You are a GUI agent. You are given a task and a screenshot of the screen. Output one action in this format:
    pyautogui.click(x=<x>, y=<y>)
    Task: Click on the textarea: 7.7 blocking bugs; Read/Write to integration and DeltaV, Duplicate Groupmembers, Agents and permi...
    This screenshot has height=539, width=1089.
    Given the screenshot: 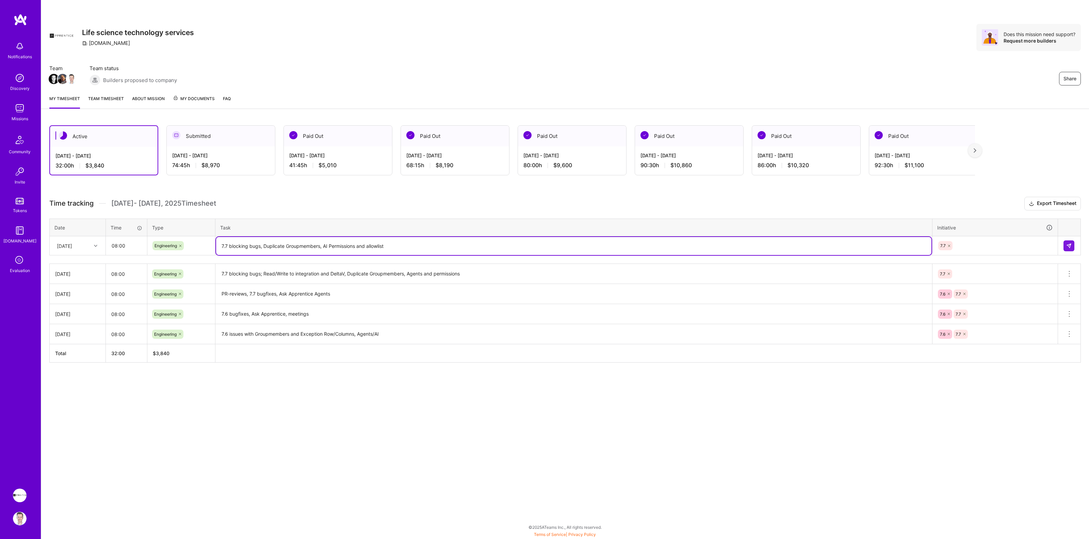 What is the action you would take?
    pyautogui.click(x=574, y=274)
    